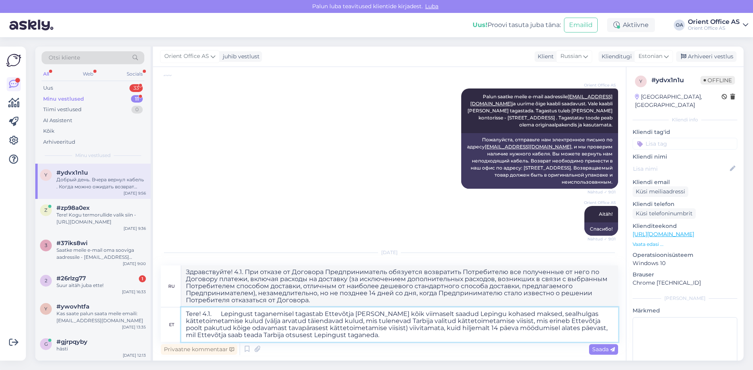  I want to click on span: Saada, so click(603, 350).